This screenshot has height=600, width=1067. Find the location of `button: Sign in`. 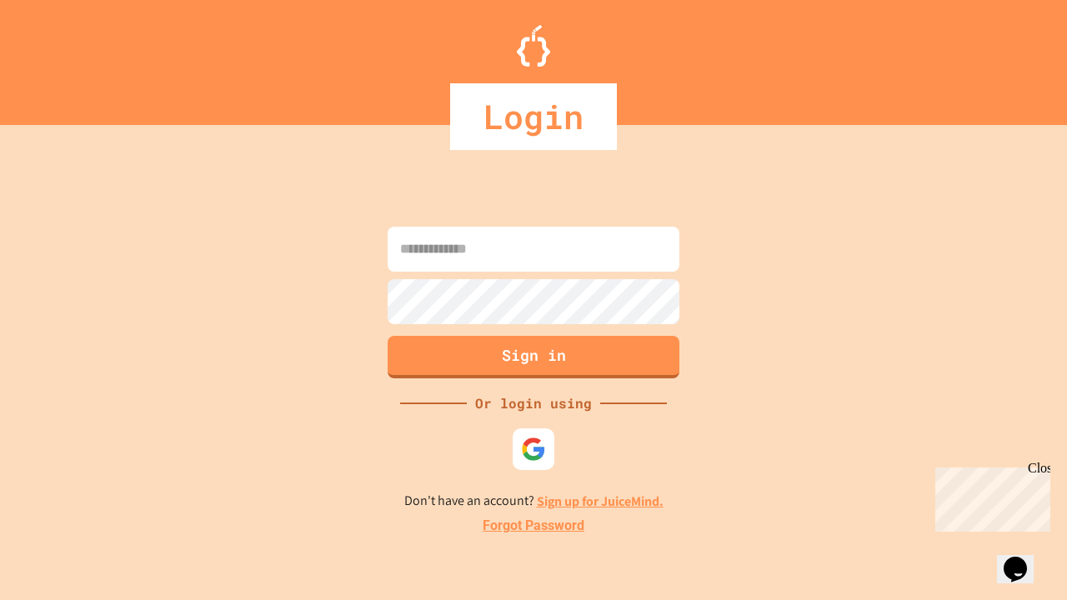

button: Sign in is located at coordinates (533, 357).